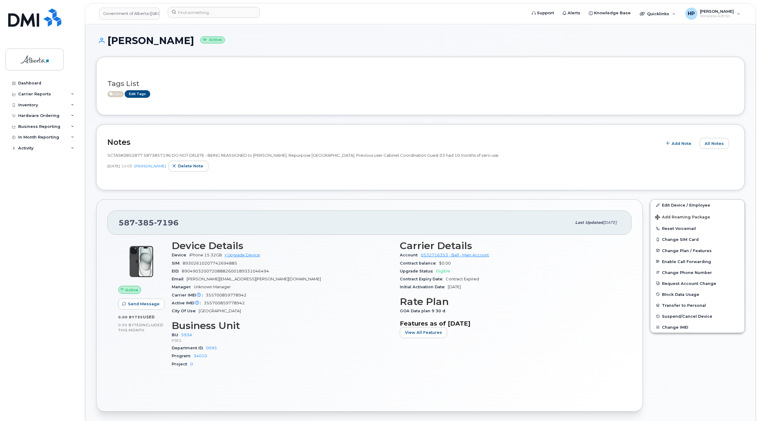 The height and width of the screenshot is (421, 759). I want to click on span: Unknown Manager, so click(212, 286).